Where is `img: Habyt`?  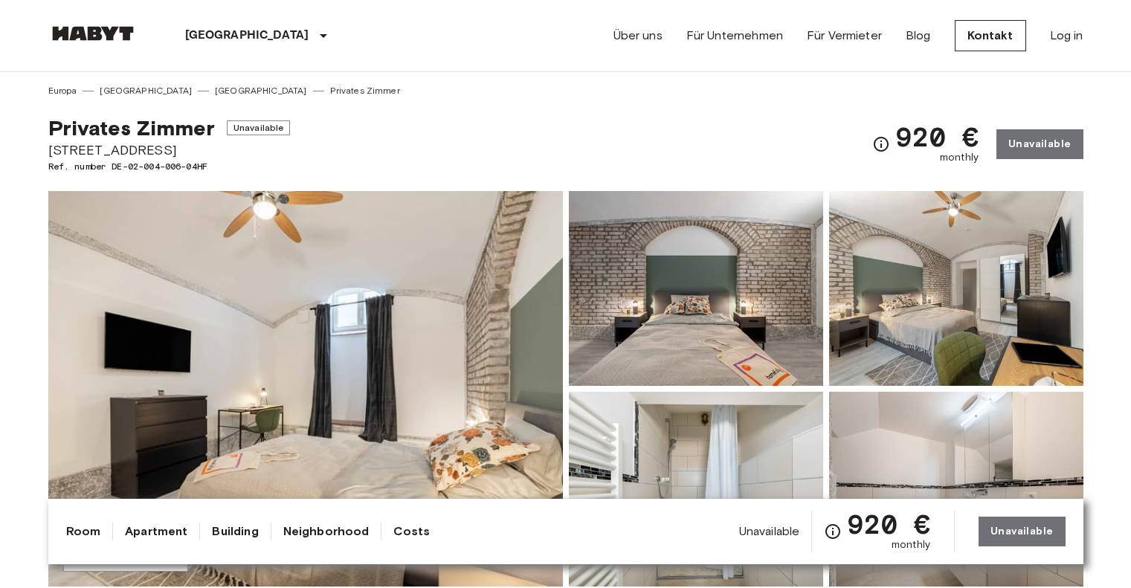
img: Habyt is located at coordinates (93, 33).